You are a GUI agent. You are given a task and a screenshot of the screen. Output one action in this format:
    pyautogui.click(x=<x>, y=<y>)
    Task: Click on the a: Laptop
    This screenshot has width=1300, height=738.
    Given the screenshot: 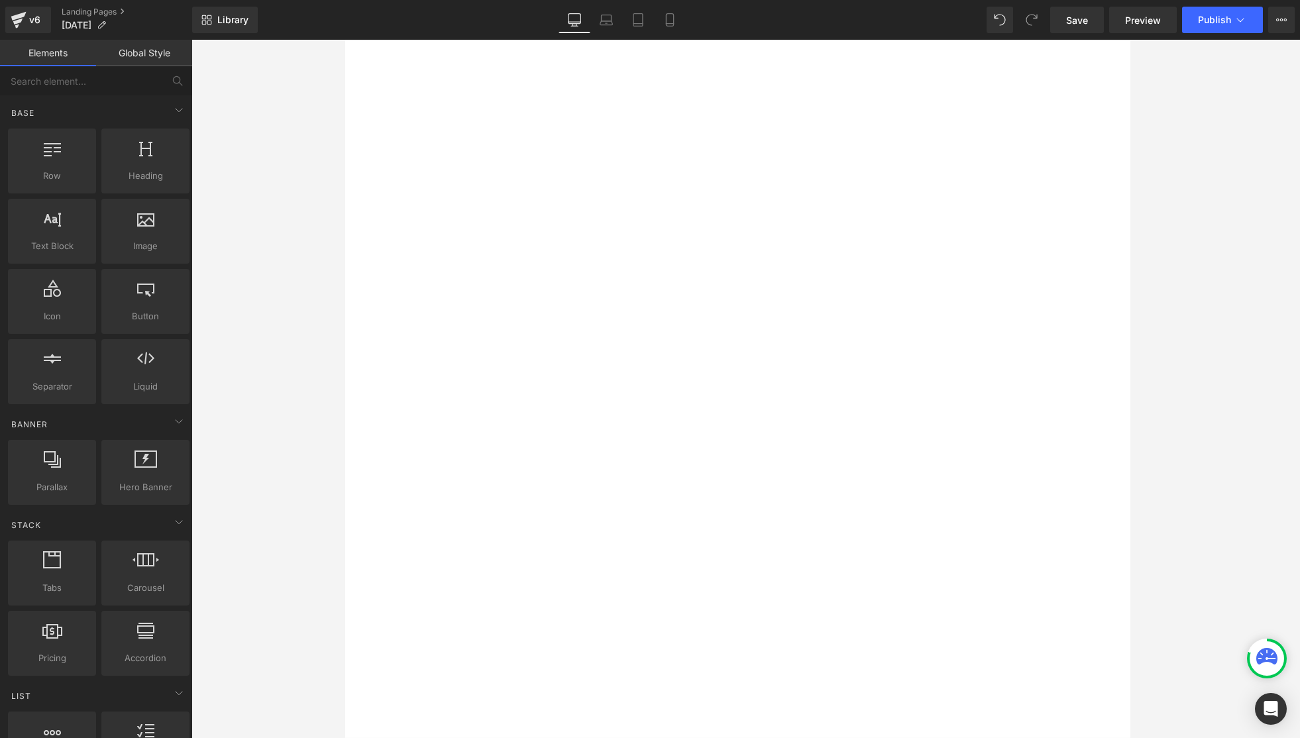 What is the action you would take?
    pyautogui.click(x=606, y=20)
    